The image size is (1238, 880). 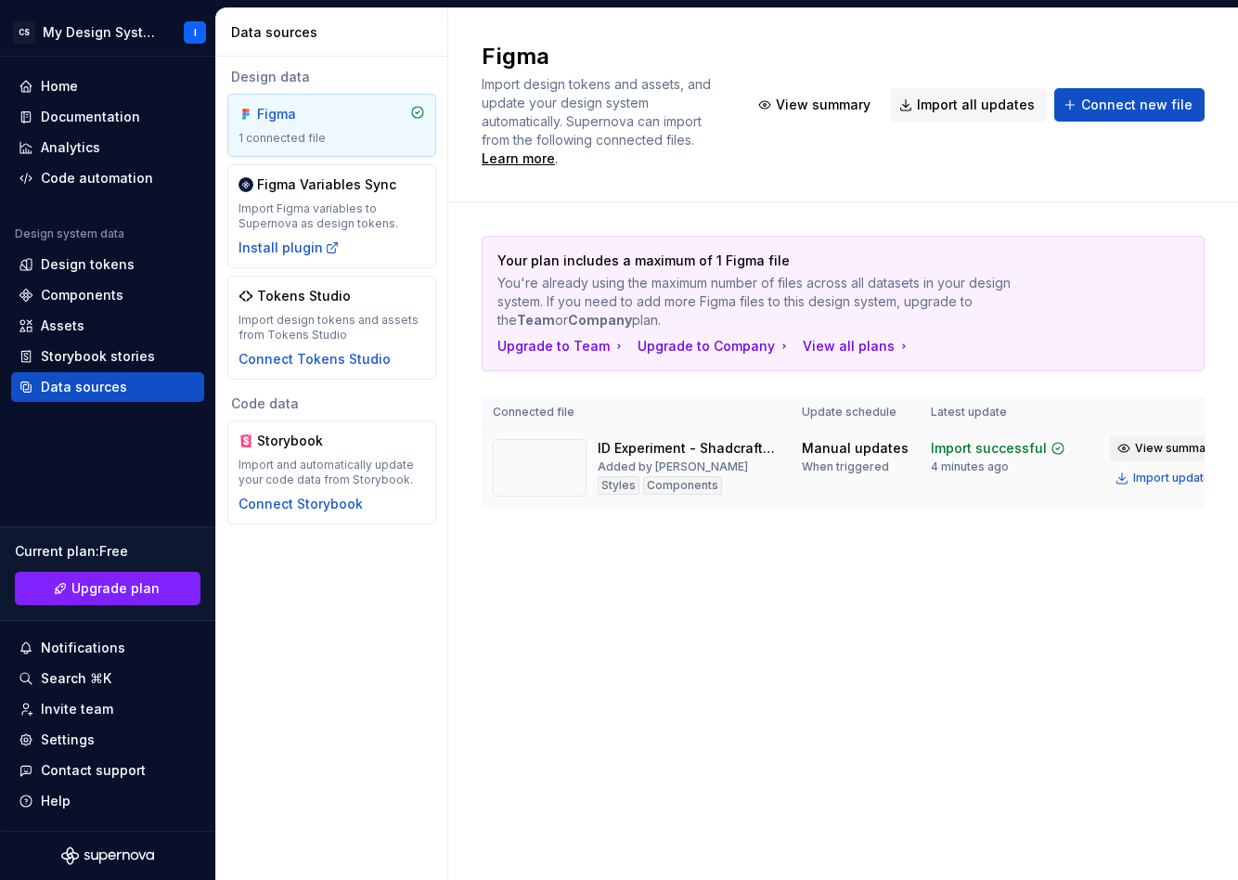 I want to click on a: Data sources, so click(x=108, y=387).